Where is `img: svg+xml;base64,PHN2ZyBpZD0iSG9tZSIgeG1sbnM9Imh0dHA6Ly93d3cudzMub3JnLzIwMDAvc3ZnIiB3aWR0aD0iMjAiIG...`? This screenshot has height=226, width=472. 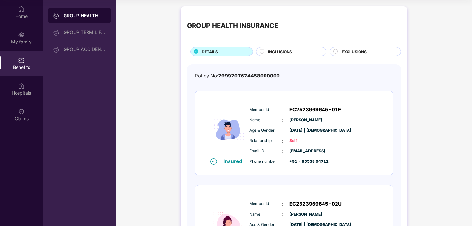 img: svg+xml;base64,PHN2ZyBpZD0iSG9tZSIgeG1sbnM9Imh0dHA6Ly93d3cudzMub3JnLzIwMDAvc3ZnIiB3aWR0aD0iMjAiIG... is located at coordinates (21, 9).